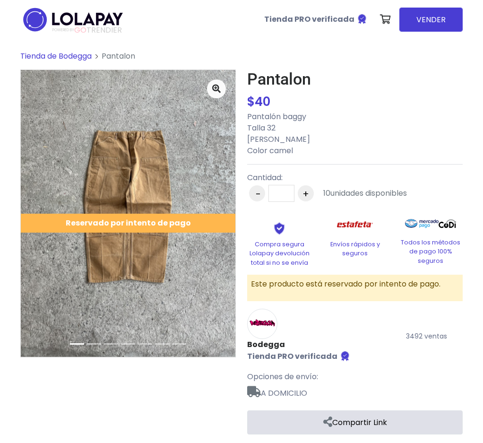 The width and height of the screenshot is (483, 443). What do you see at coordinates (73, 19) in the screenshot?
I see `img: logo` at bounding box center [73, 19].